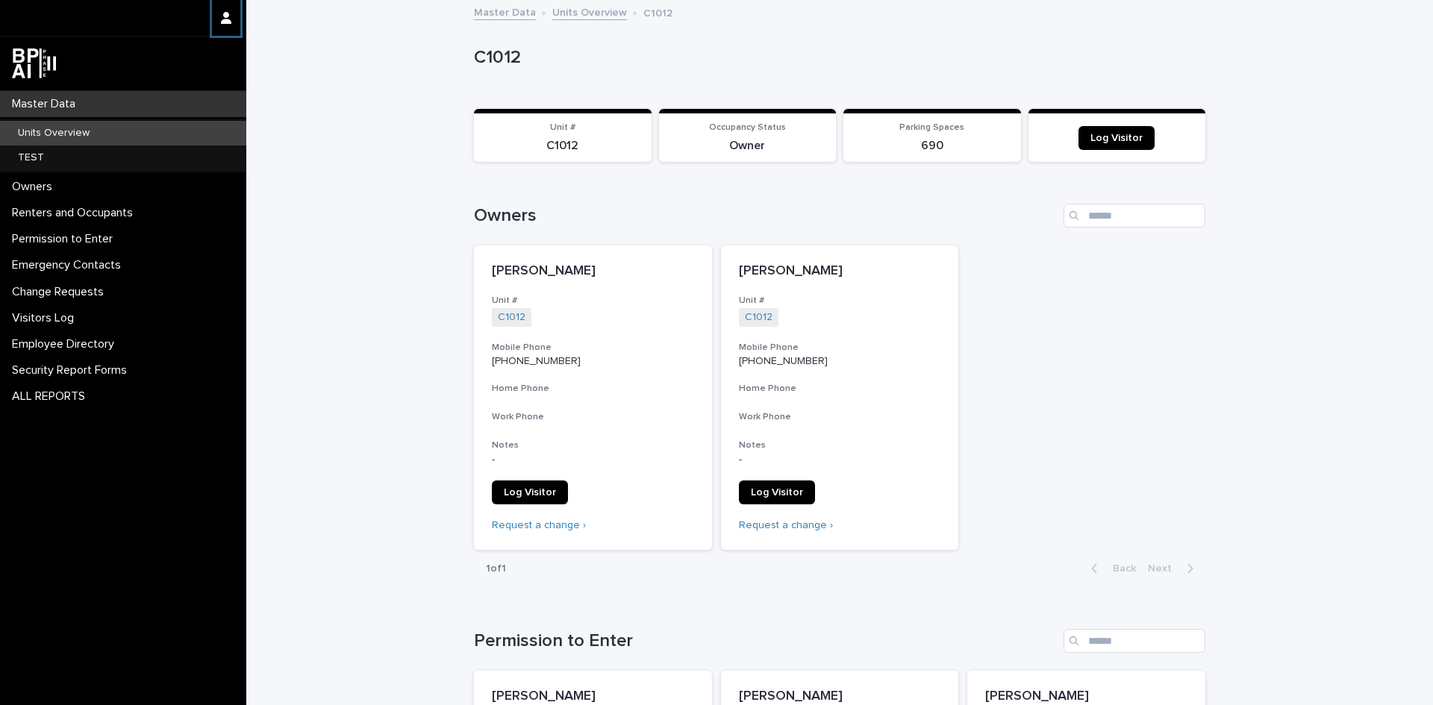  What do you see at coordinates (1173, 569) in the screenshot?
I see `button: Next` at bounding box center [1173, 569].